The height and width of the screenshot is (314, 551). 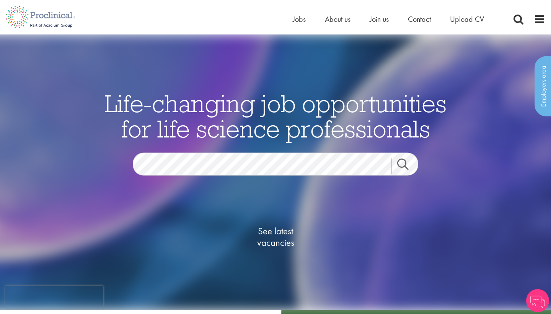 I want to click on span: About us, so click(x=338, y=19).